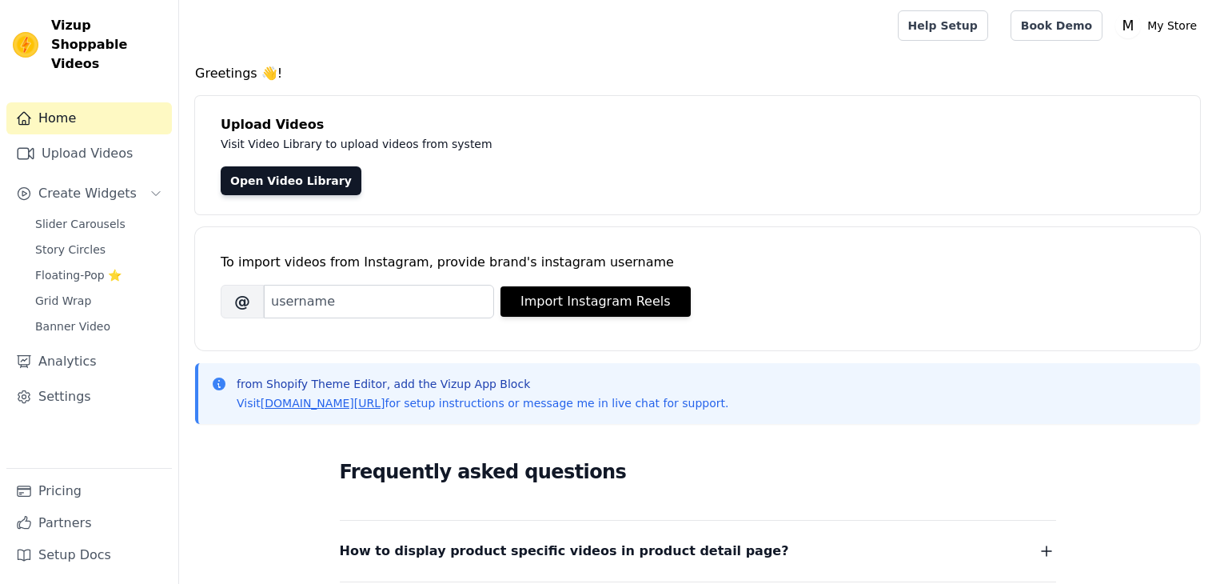  What do you see at coordinates (78, 275) in the screenshot?
I see `span: Floating-Pop ⭐` at bounding box center [78, 275].